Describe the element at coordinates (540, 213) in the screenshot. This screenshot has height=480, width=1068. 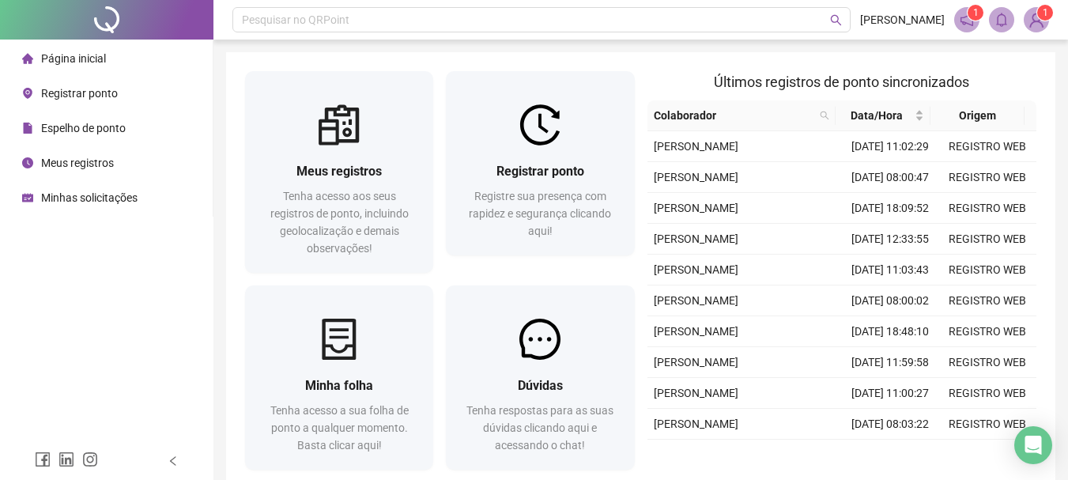
I see `span: Registre sua presença com rapidez e segurança clicando aqui!` at that location.